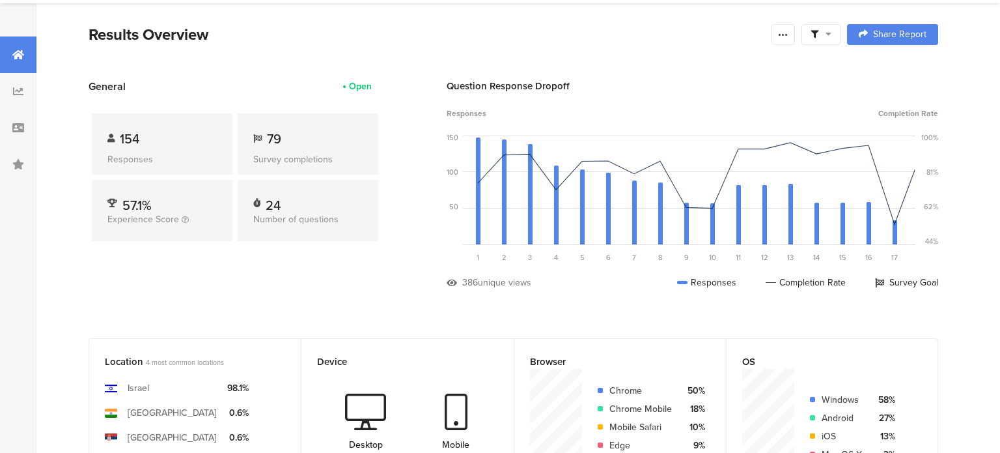 This screenshot has height=453, width=1000. Describe the element at coordinates (694, 427) in the screenshot. I see `div: 10%` at that location.